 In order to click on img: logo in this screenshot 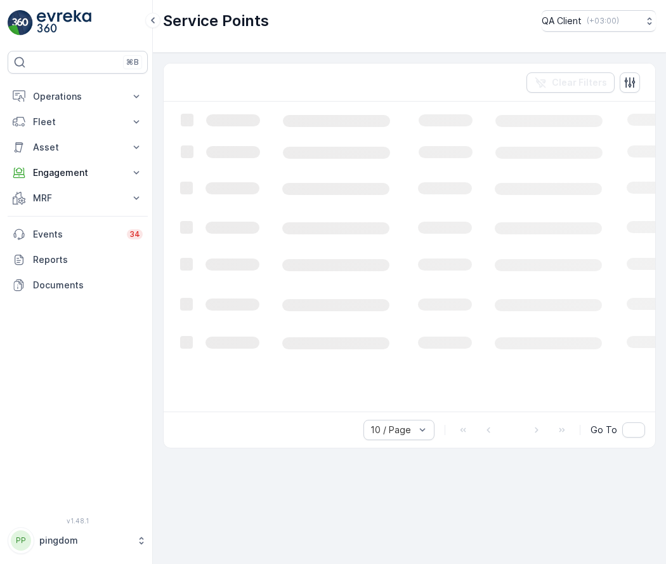, I will do `click(20, 23)`.